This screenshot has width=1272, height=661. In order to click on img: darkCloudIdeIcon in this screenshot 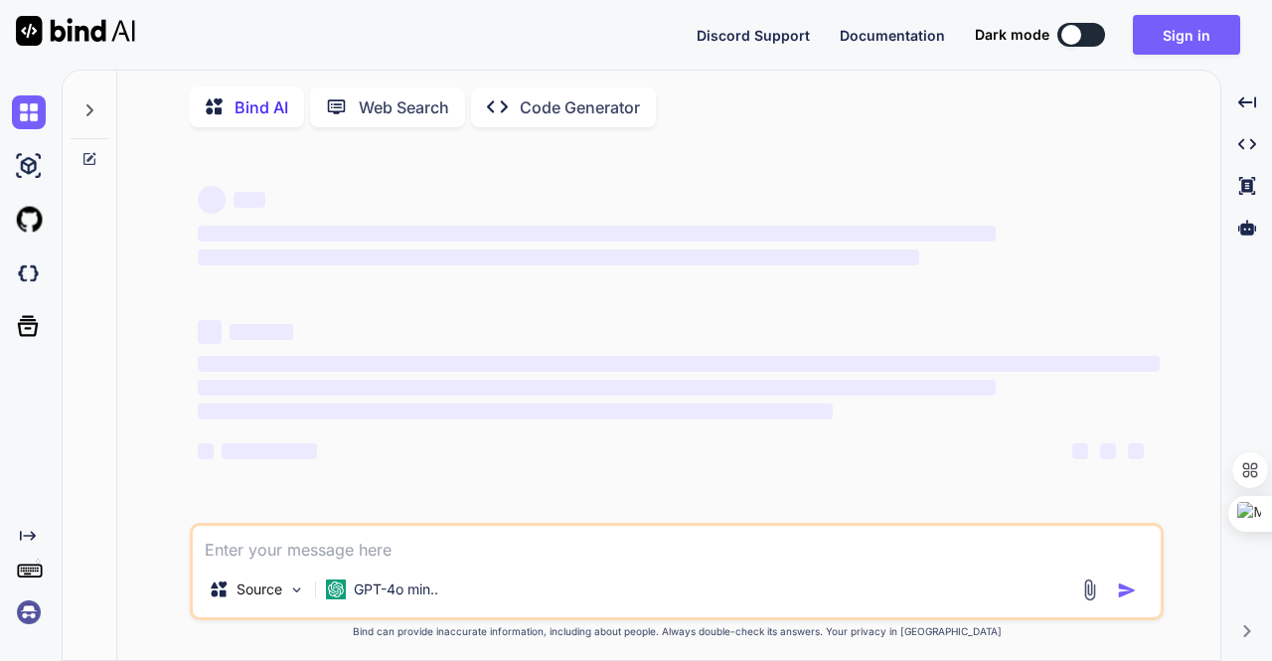, I will do `click(29, 273)`.